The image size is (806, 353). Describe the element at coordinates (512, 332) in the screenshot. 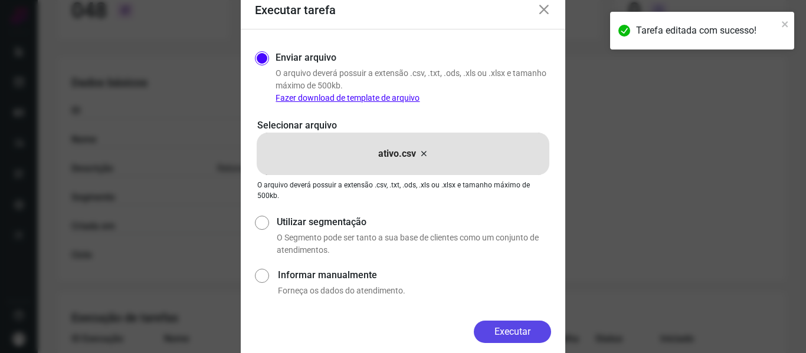

I see `button: Executar` at that location.